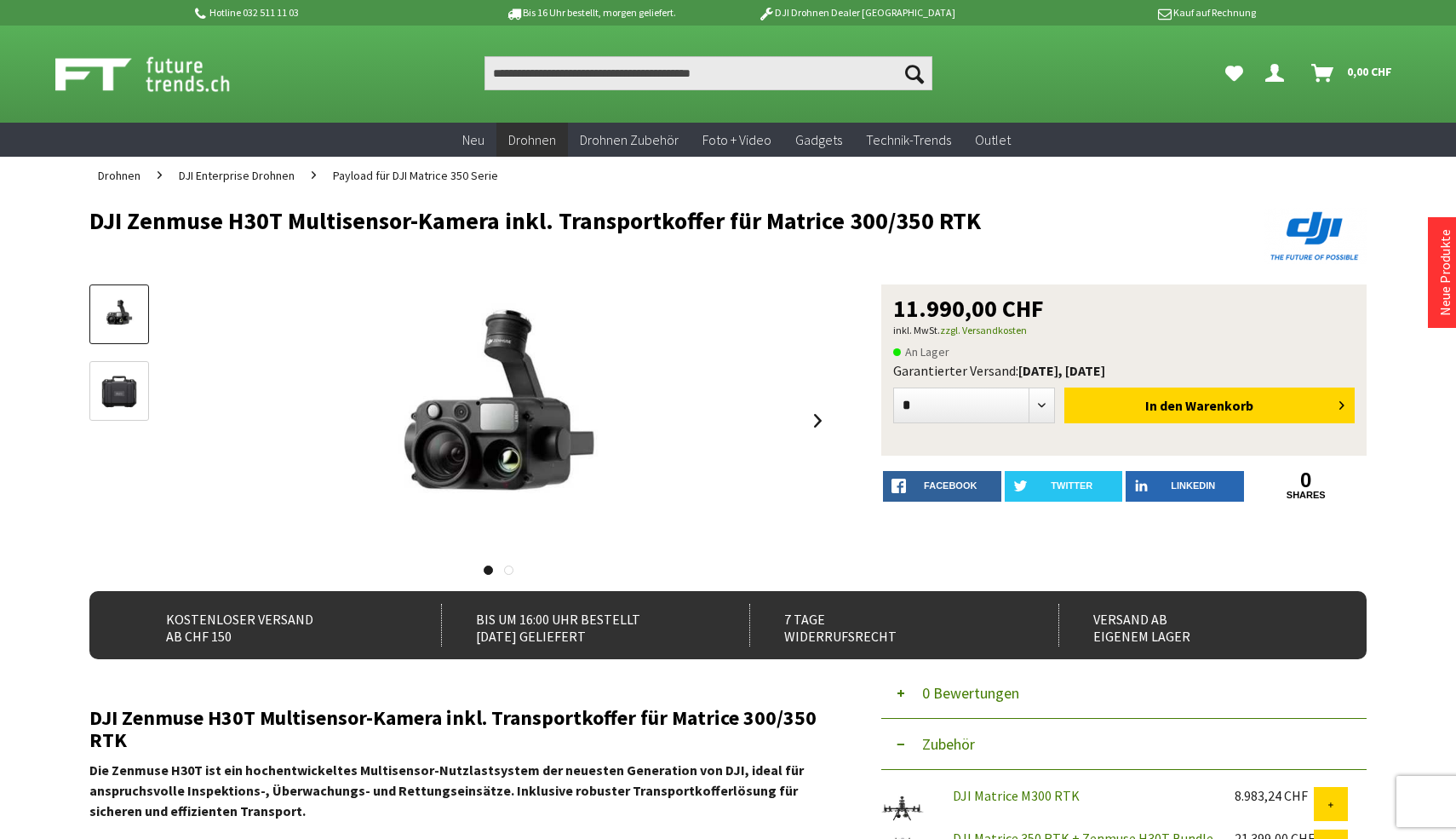 The image size is (1456, 839). What do you see at coordinates (161, 74) in the screenshot?
I see `a: Shop Futuretrends - zur Startseite wechseln` at bounding box center [161, 74].